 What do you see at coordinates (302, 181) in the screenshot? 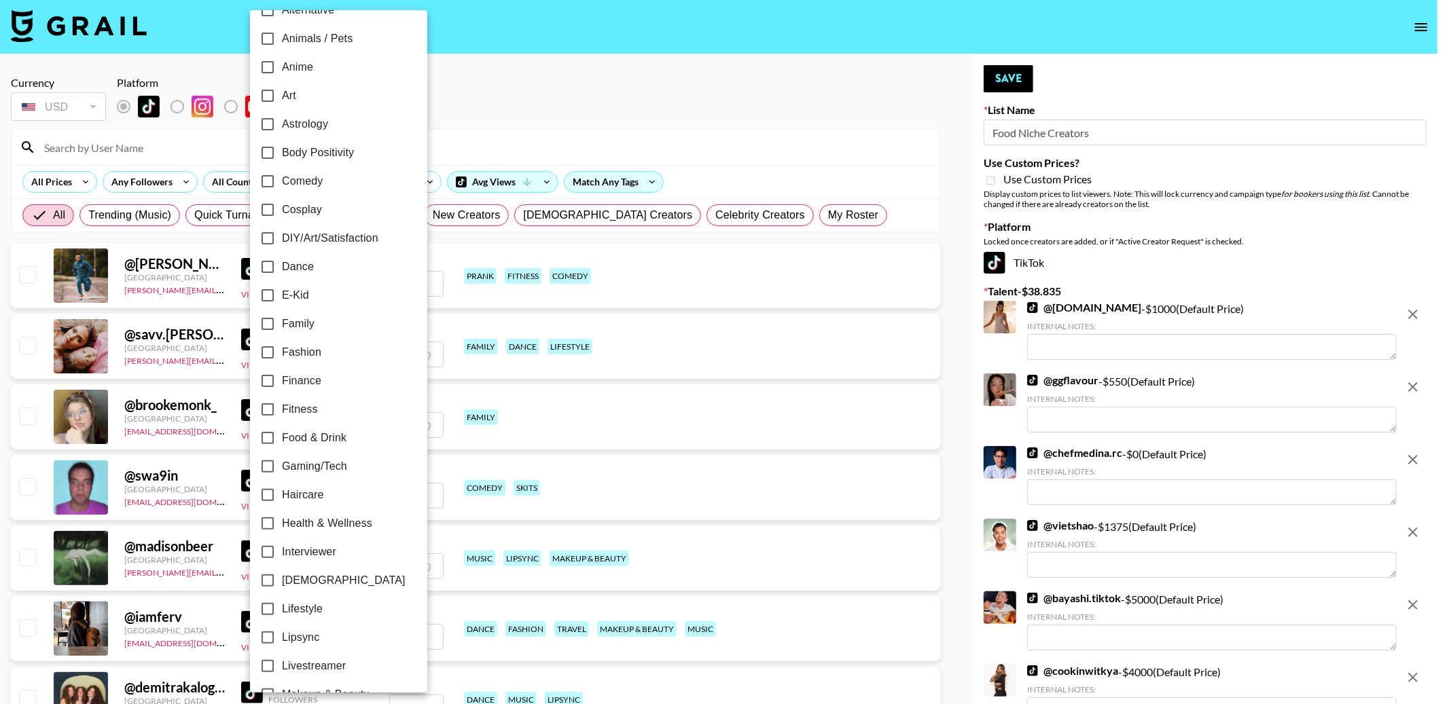
I see `span: Comedy` at bounding box center [302, 181].